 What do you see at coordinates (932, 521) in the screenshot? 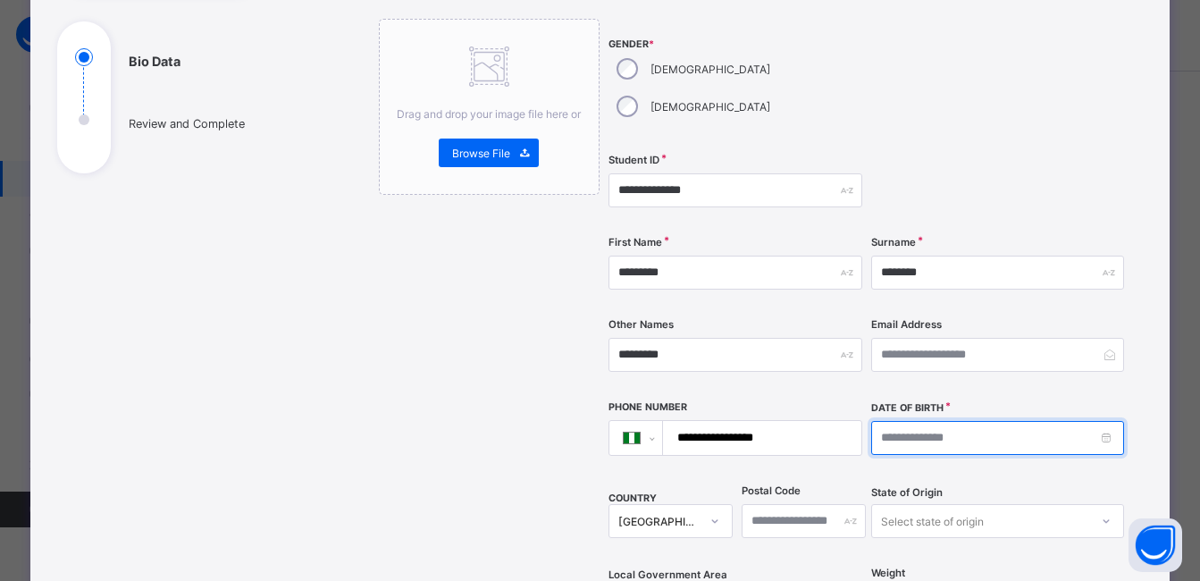
I see `div: Select state of origin` at bounding box center [932, 521].